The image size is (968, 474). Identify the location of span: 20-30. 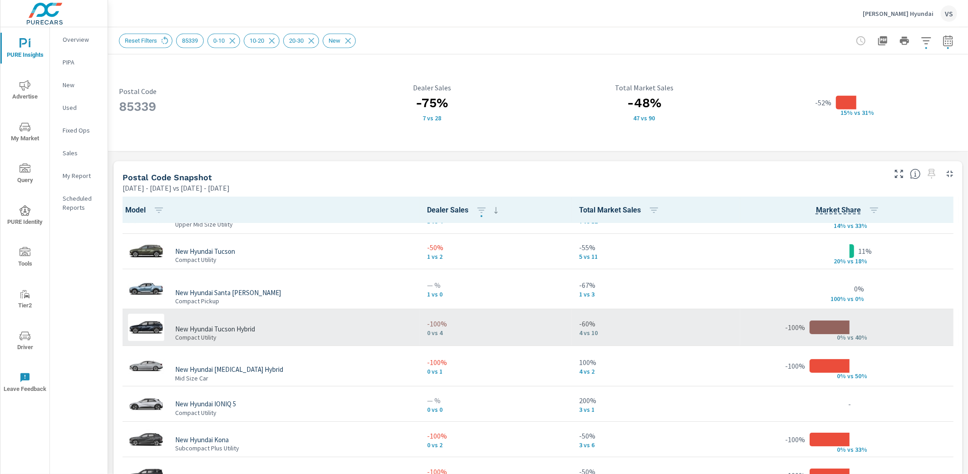
(296, 40).